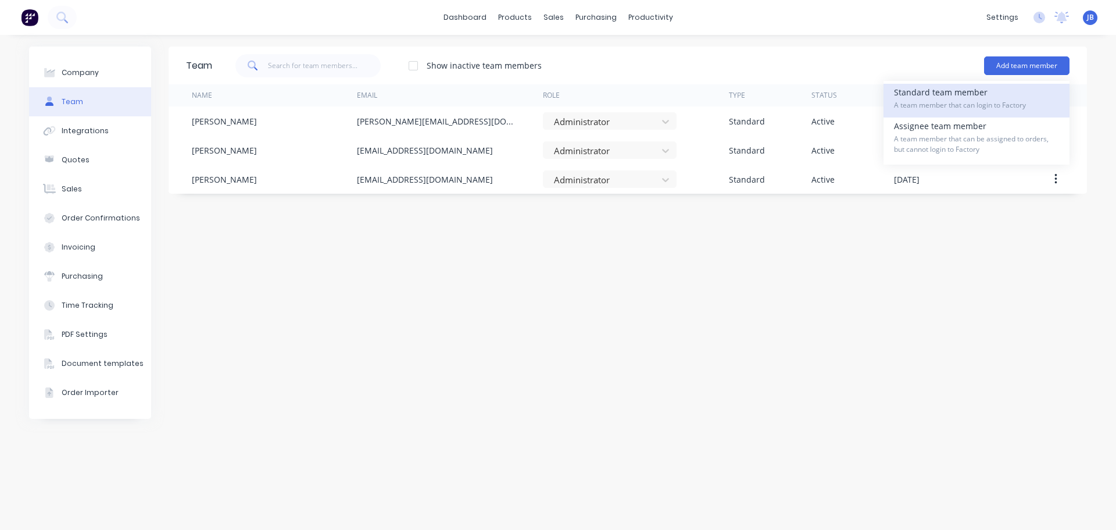 This screenshot has width=1116, height=530. I want to click on div: Role, so click(551, 95).